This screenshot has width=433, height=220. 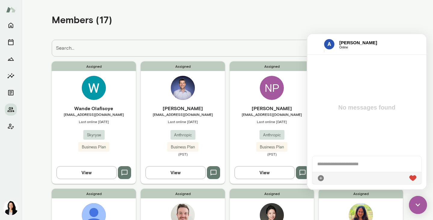 I want to click on div: NP, so click(x=272, y=88).